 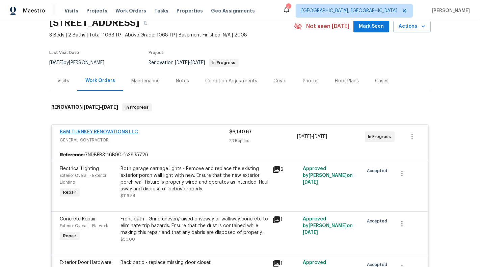 What do you see at coordinates (233, 11) in the screenshot?
I see `span: Geo Assignments` at bounding box center [233, 11].